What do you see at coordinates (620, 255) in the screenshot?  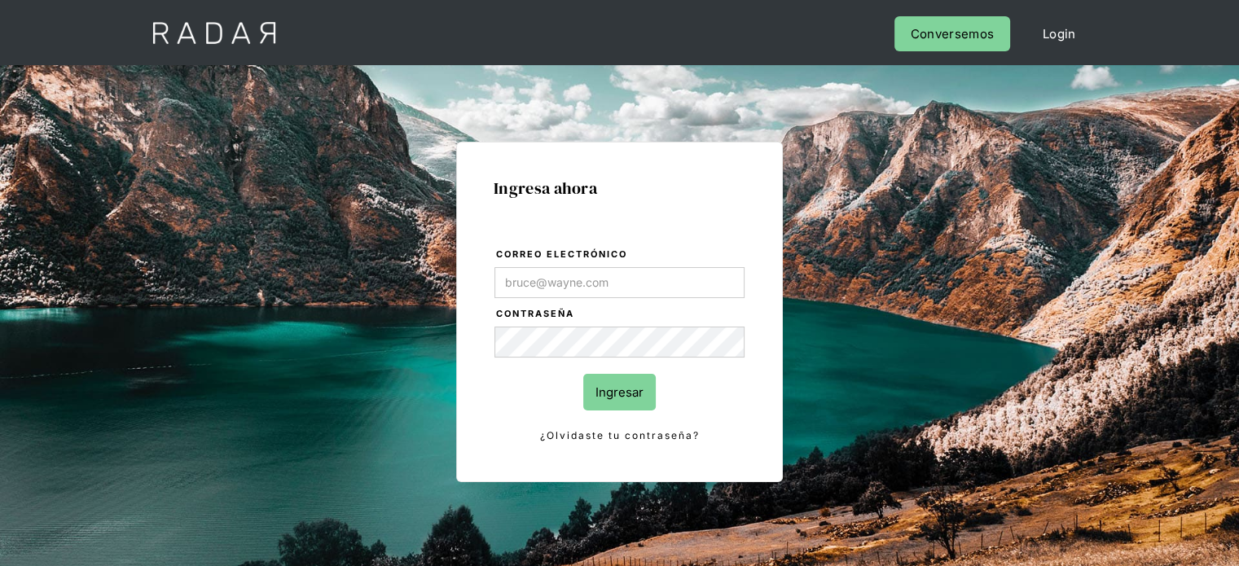 I see `label: Correo electrónico` at bounding box center [620, 255].